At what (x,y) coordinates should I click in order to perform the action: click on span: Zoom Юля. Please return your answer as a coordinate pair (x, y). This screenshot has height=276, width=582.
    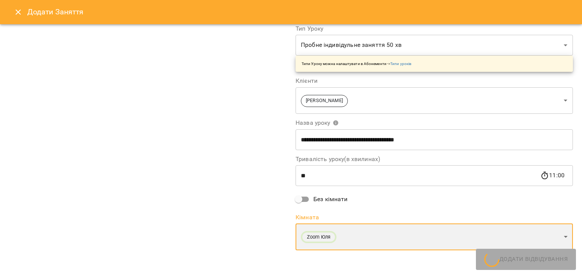
    Looking at the image, I should click on (318, 237).